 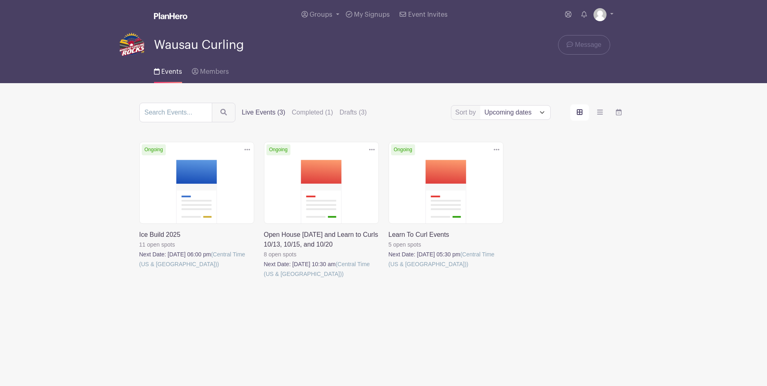 I want to click on span: Events, so click(x=171, y=72).